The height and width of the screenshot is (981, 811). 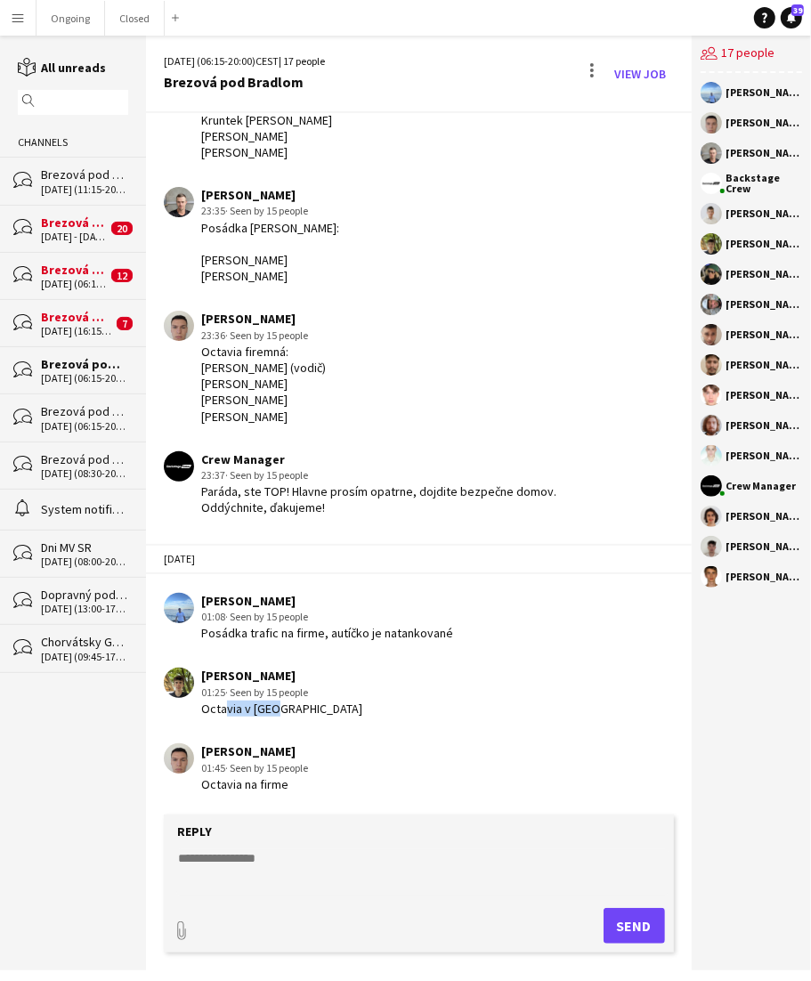 I want to click on div: 01:25, so click(x=281, y=692).